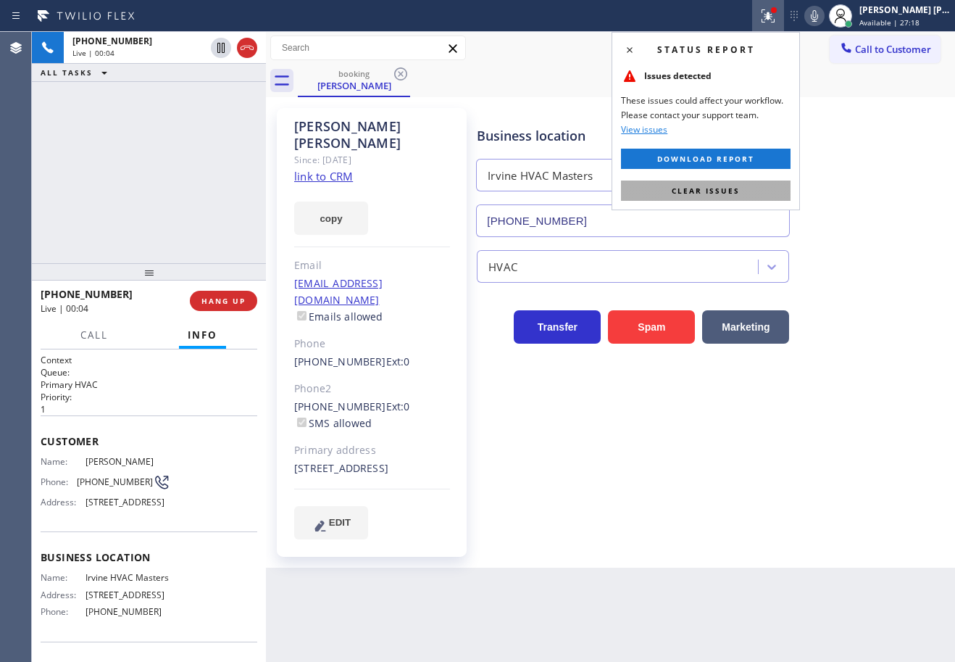 The height and width of the screenshot is (662, 955). Describe the element at coordinates (323, 176) in the screenshot. I see `a: link to CRM` at that location.